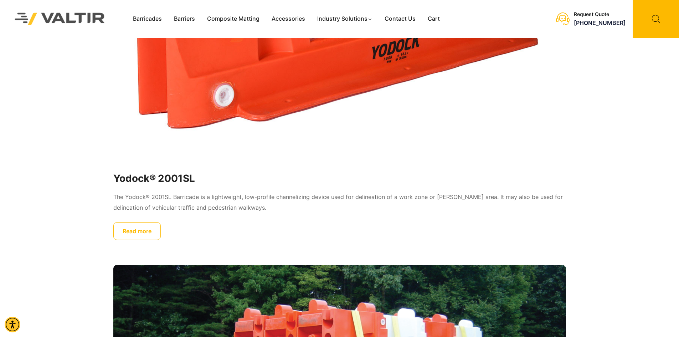 The height and width of the screenshot is (337, 679). What do you see at coordinates (599, 14) in the screenshot?
I see `div: Request Quote` at bounding box center [599, 14].